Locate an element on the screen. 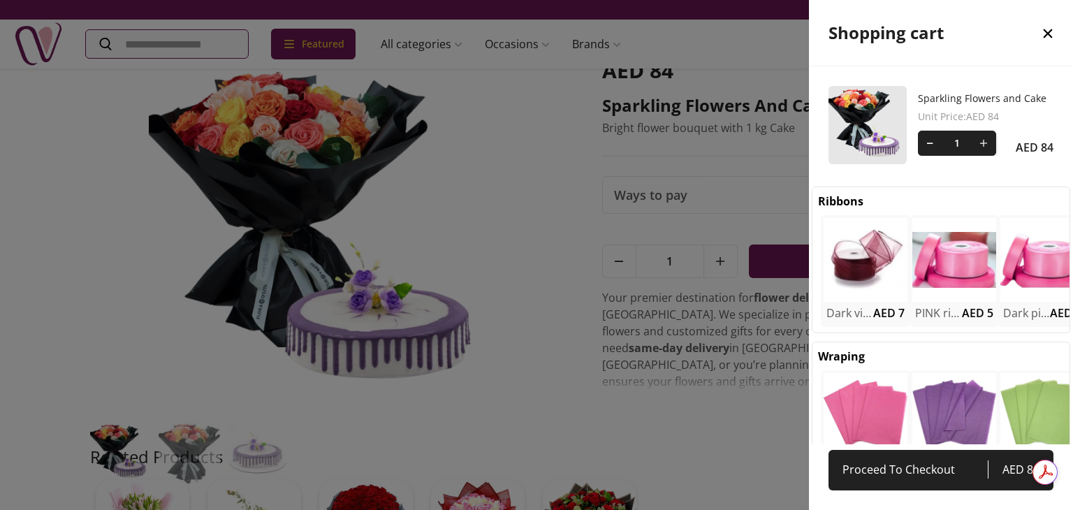 Image resolution: width=1073 pixels, height=510 pixels. h2: Shopping cart is located at coordinates (886, 33).